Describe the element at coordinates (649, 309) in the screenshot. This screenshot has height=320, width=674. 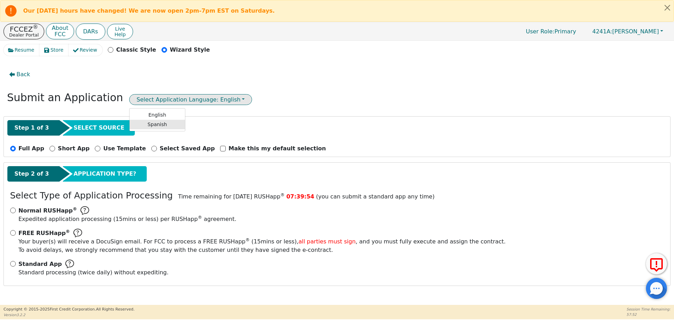
I see `p: Session Time Remaining:` at that location.